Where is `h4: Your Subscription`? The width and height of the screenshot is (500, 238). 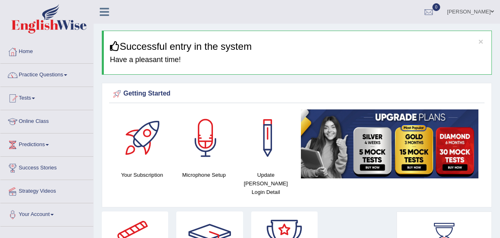 h4: Your Subscription is located at coordinates (142, 174).